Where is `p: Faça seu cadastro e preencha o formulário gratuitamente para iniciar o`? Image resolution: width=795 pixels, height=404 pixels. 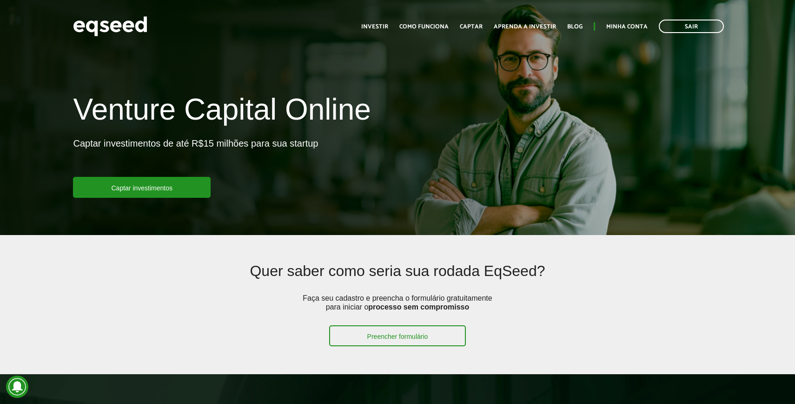
p: Faça seu cadastro e preencha o formulário gratuitamente para iniciar o is located at coordinates (398, 309).